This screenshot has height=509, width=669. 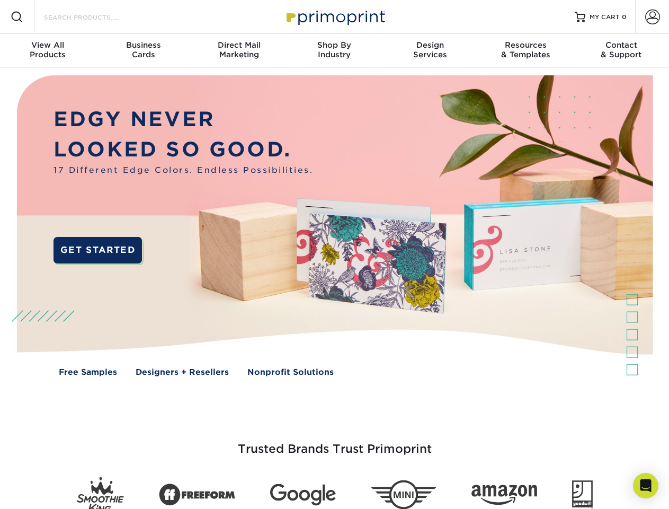 I want to click on a: Resources& Templates, so click(x=526, y=51).